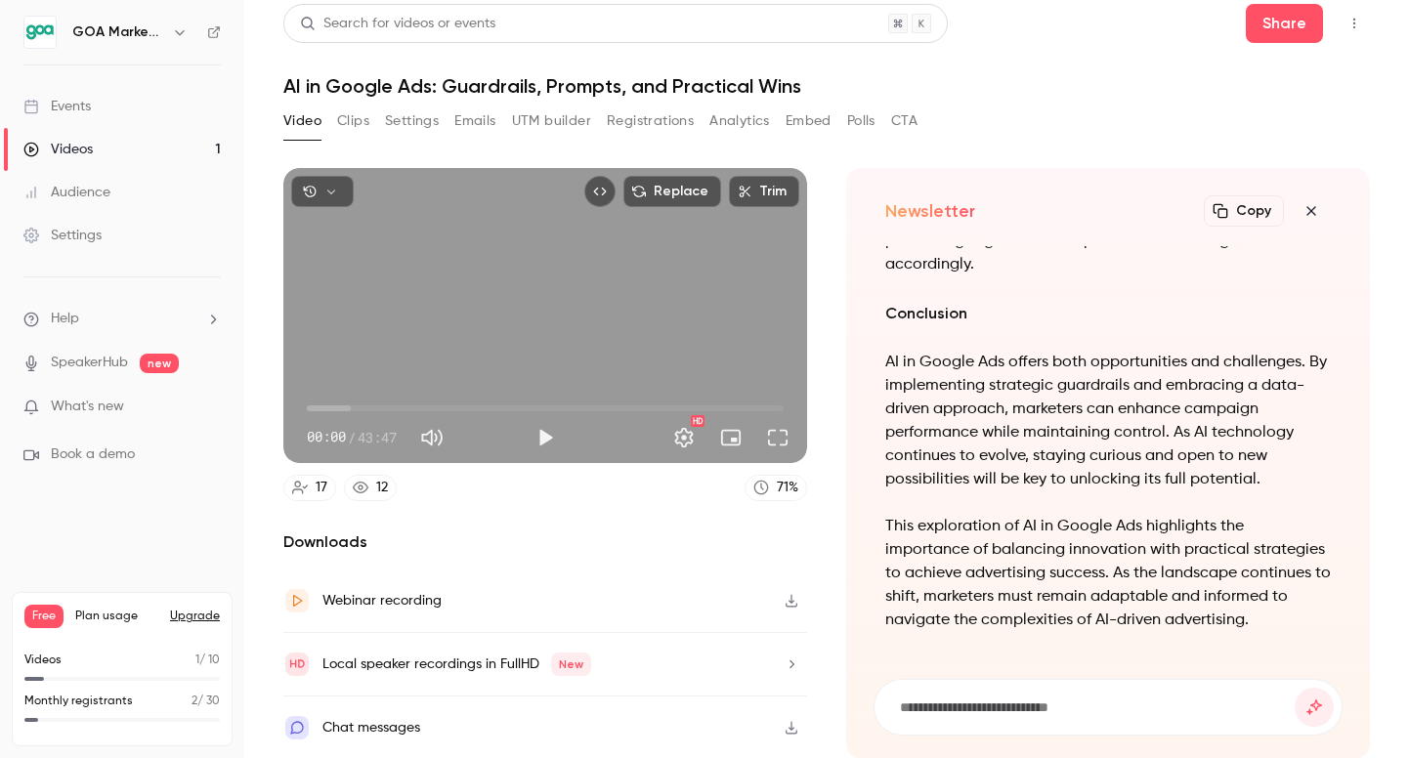 Image resolution: width=1409 pixels, height=758 pixels. Describe the element at coordinates (731, 438) in the screenshot. I see `button: Turn on miniplayer` at that location.